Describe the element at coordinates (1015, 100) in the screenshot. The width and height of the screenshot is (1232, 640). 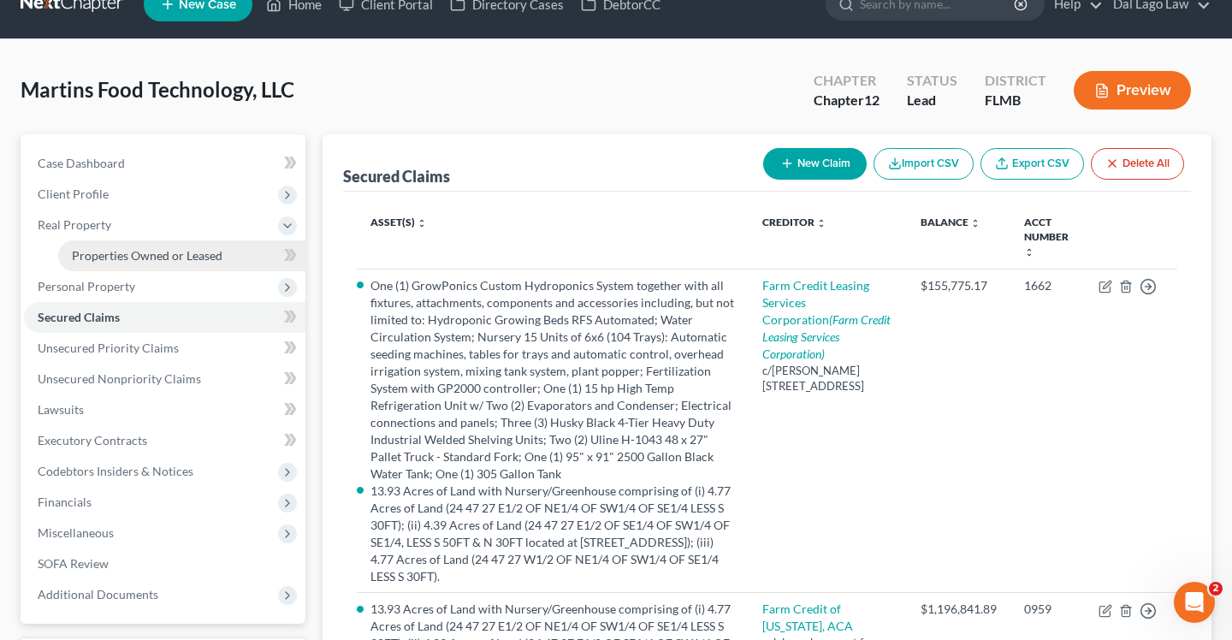
I see `div: FLMB` at that location.